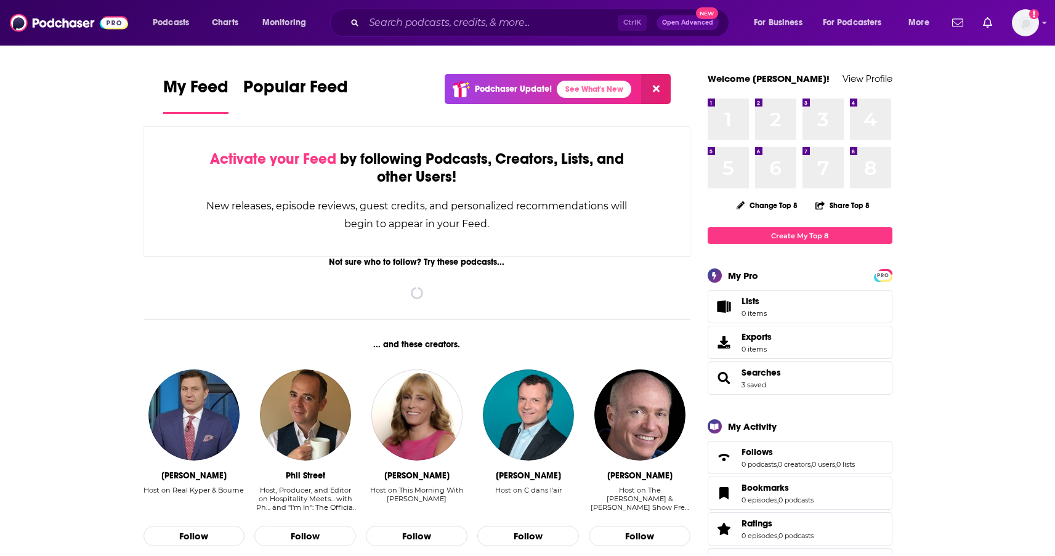 This screenshot has height=556, width=1055. Describe the element at coordinates (529, 415) in the screenshot. I see `a: Axel de Tarlé` at that location.